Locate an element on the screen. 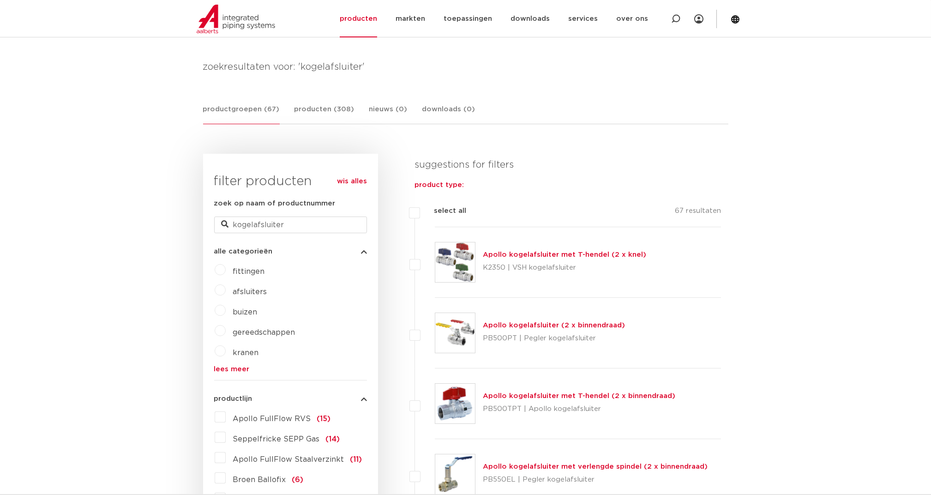  span: Broen Ballofix is located at coordinates (260, 480).